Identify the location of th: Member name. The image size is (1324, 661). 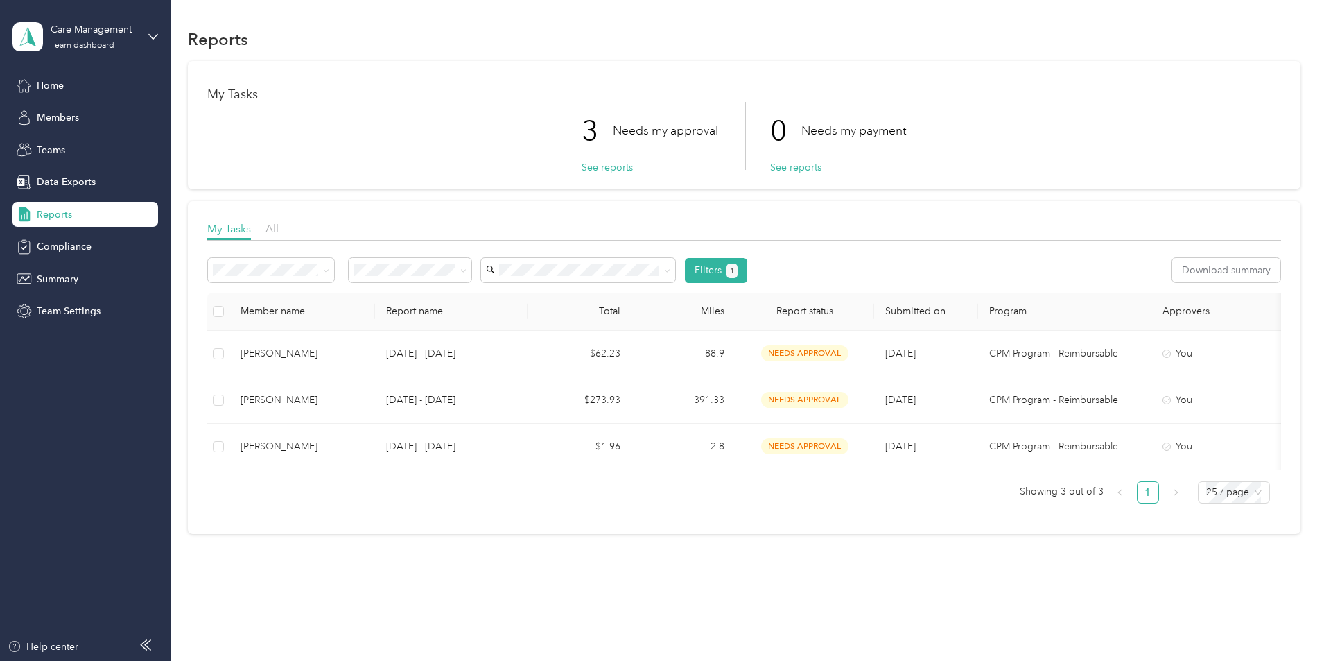
(302, 311).